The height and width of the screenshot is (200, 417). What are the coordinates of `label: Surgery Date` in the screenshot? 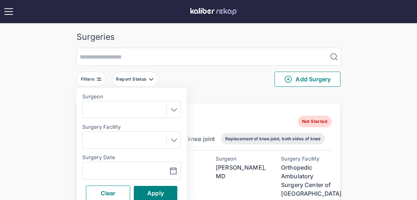 It's located at (132, 158).